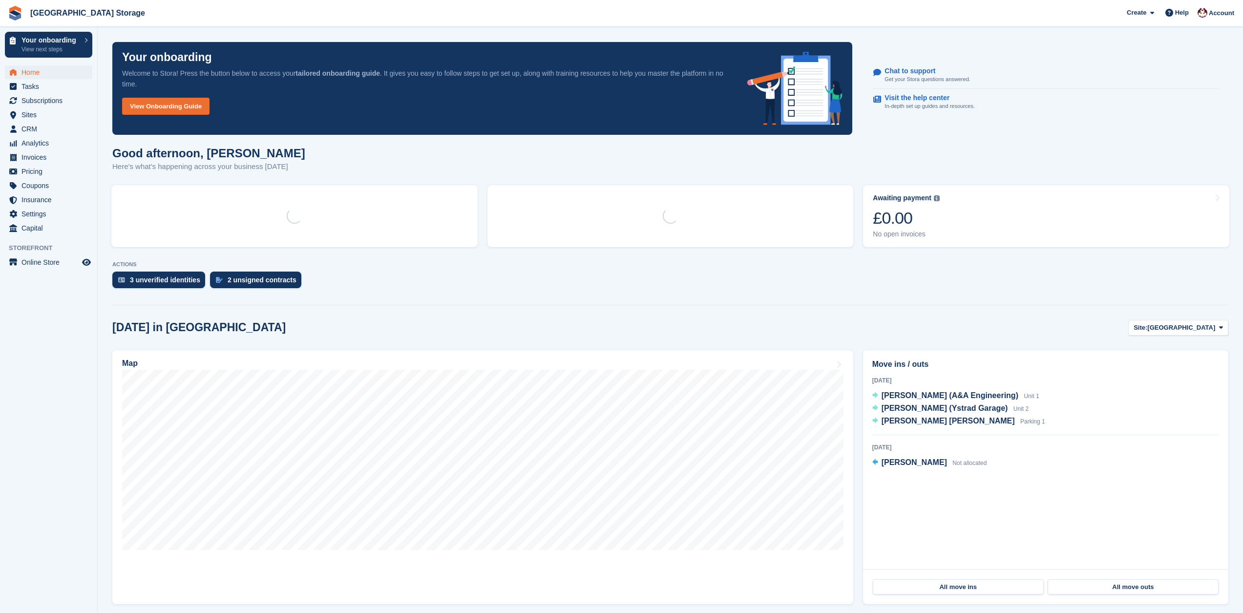  I want to click on div: 2 unsigned contracts, so click(262, 280).